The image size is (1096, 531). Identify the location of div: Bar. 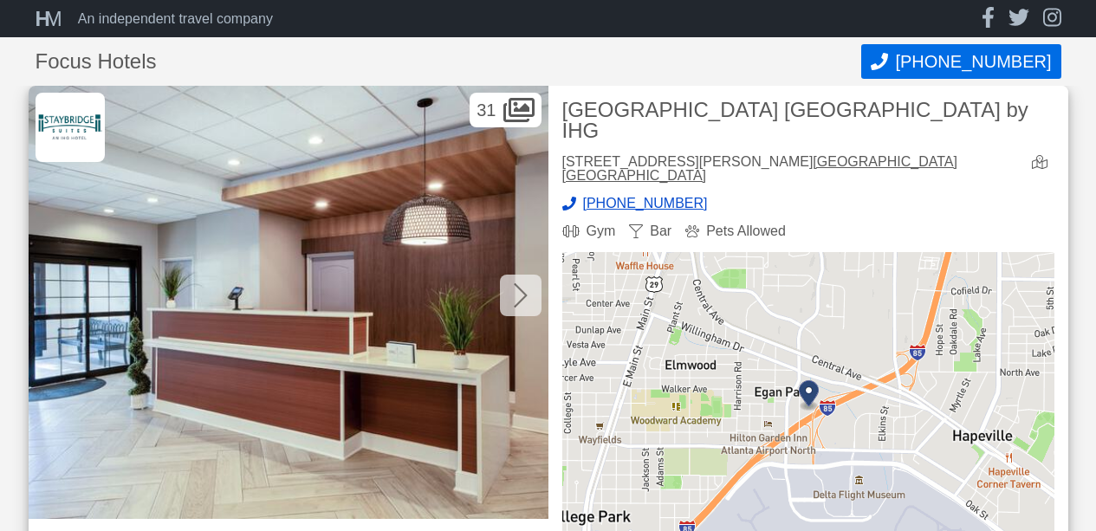
(650, 231).